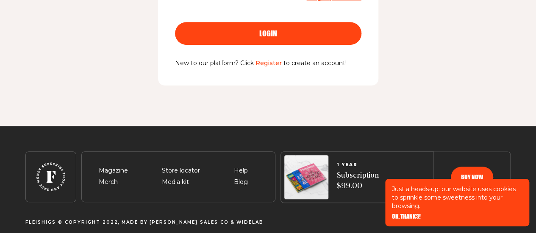  Describe the element at coordinates (175, 182) in the screenshot. I see `a: Media kit` at that location.